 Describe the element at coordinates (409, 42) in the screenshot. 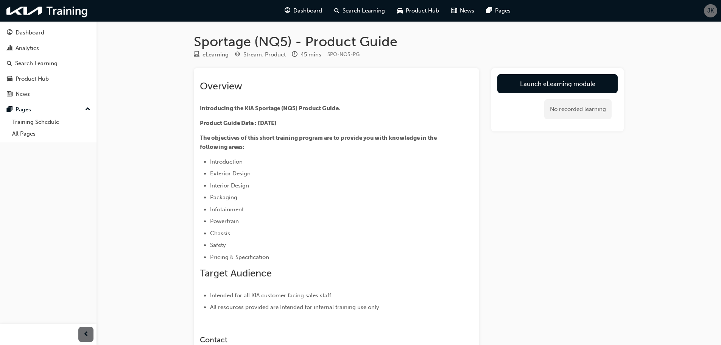

I see `h1: Sportage (NQ5) - Product Guide` at that location.